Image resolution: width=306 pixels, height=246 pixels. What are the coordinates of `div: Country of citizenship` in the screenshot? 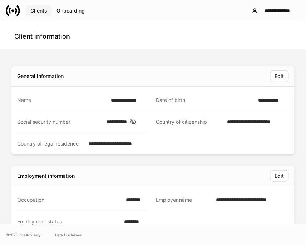 It's located at (189, 122).